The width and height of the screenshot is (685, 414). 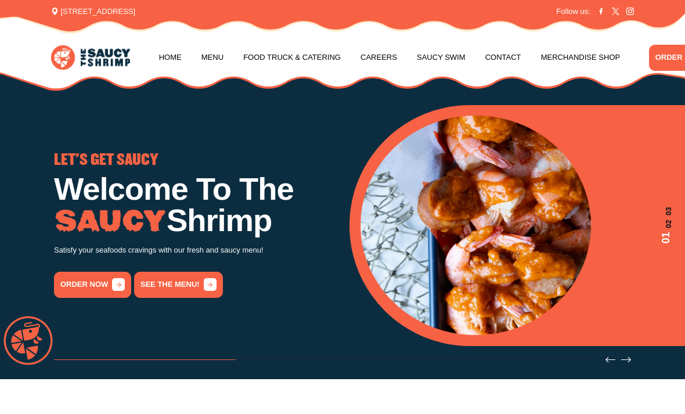 What do you see at coordinates (91, 57) in the screenshot?
I see `img: logo` at bounding box center [91, 57].